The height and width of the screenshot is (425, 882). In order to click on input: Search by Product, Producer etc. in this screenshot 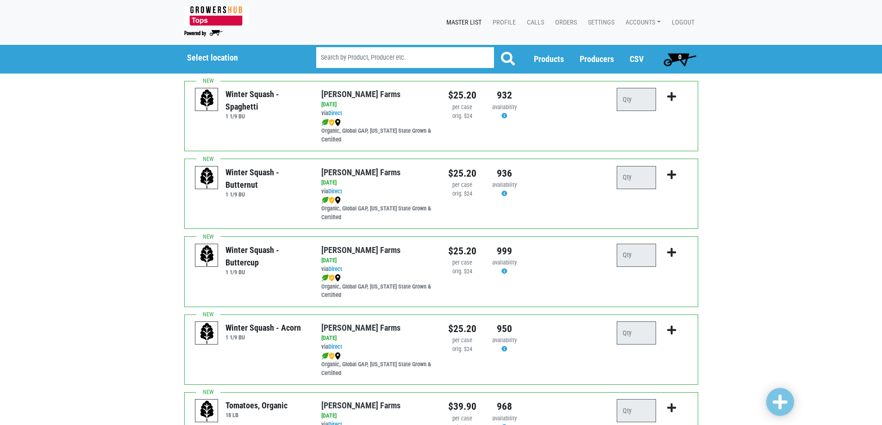, I will do `click(405, 57)`.